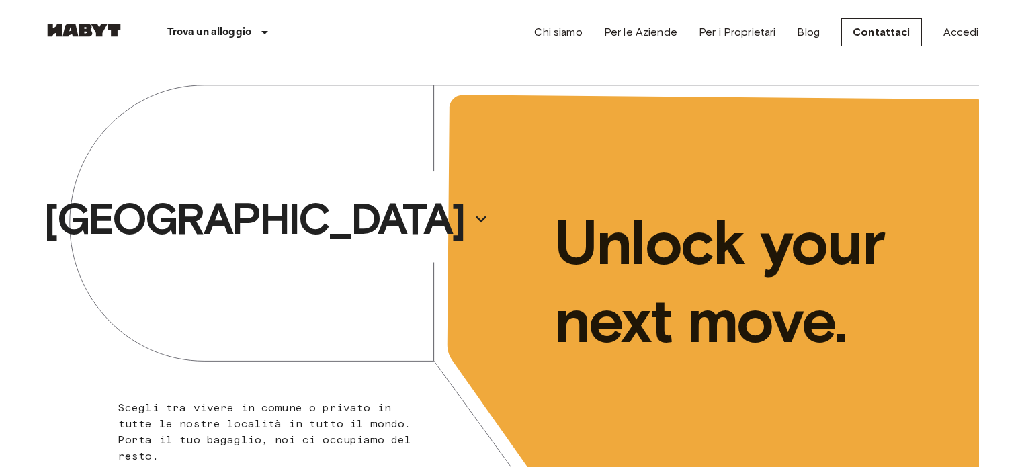 The width and height of the screenshot is (1022, 467). What do you see at coordinates (272, 432) in the screenshot?
I see `p: Scegli tra vivere in comune o privato in tutte le nostre località in tutto il mondo. Porta il tuo...` at bounding box center [272, 432].